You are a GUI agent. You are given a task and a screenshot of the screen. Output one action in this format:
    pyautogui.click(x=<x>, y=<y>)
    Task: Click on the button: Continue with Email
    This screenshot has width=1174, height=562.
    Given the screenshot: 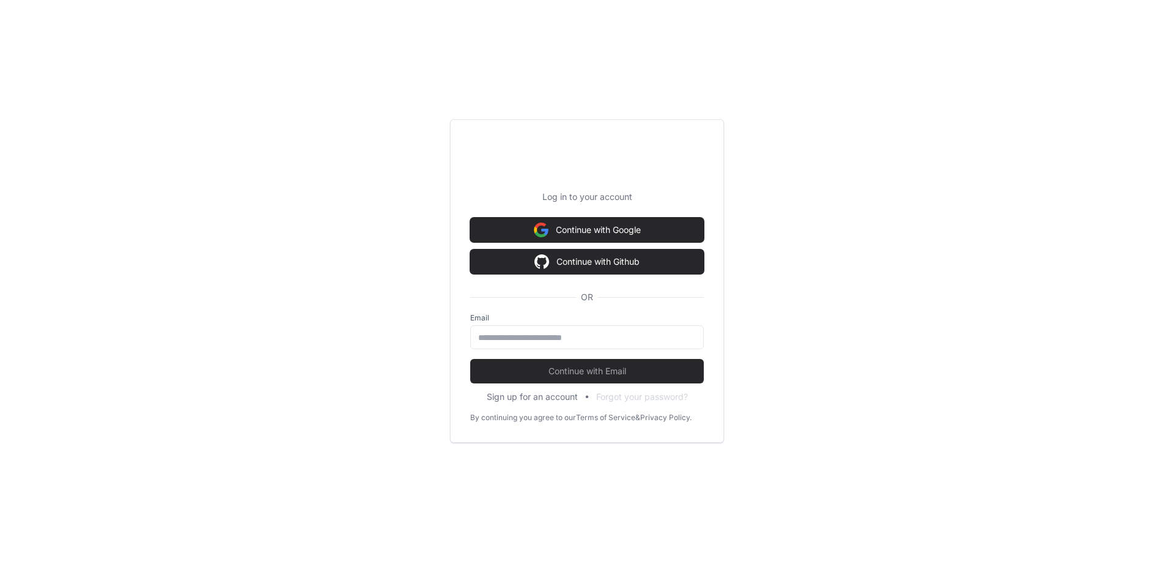 What is the action you would take?
    pyautogui.click(x=587, y=371)
    